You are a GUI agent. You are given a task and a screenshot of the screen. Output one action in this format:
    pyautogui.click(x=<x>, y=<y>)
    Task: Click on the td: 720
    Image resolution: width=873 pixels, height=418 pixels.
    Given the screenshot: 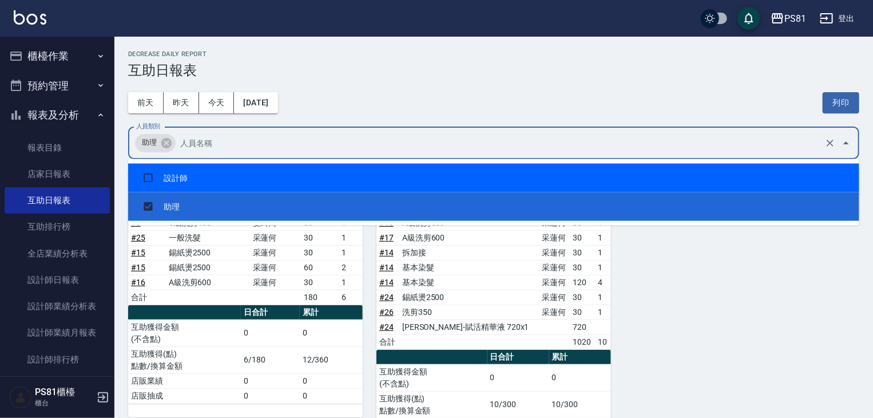 What is the action you would take?
    pyautogui.click(x=583, y=327)
    